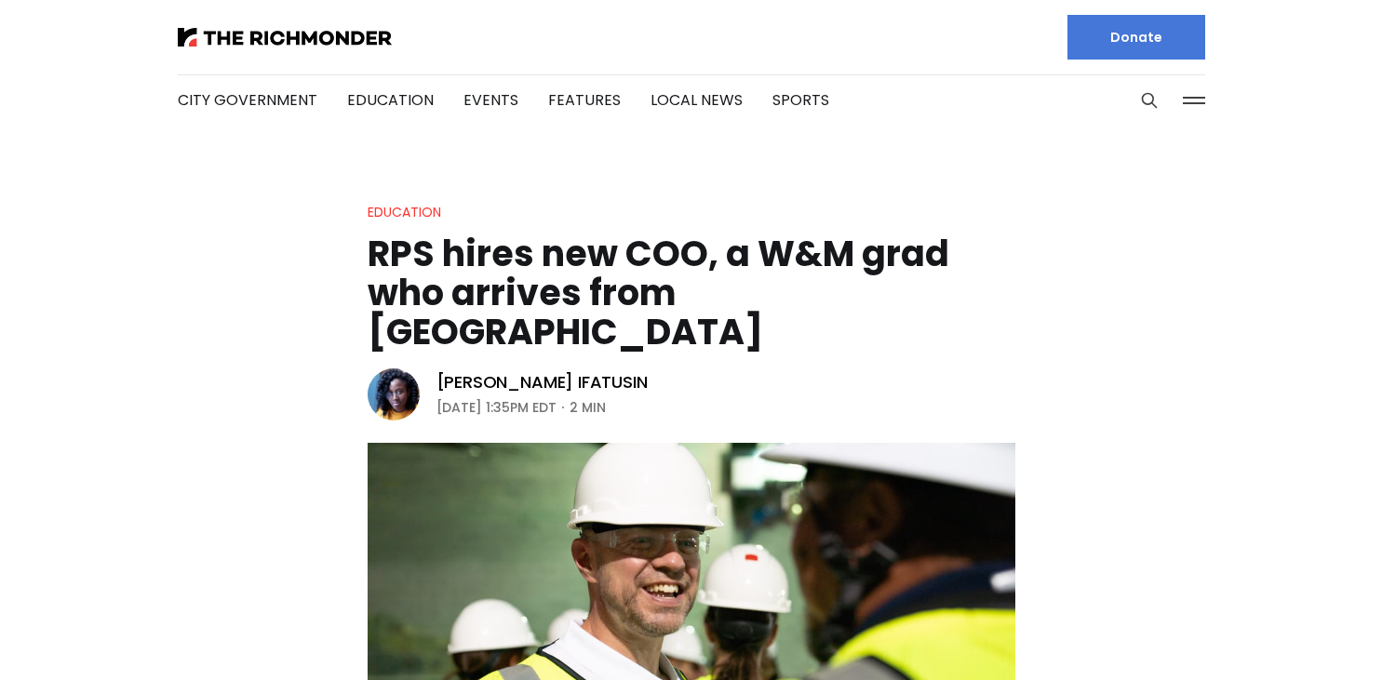 Image resolution: width=1382 pixels, height=680 pixels. I want to click on span: 2 min, so click(587, 408).